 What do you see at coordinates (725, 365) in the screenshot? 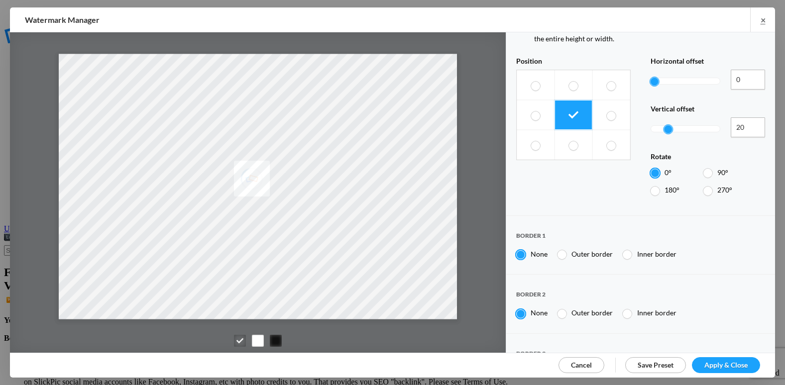
I see `a: Apply & Close` at bounding box center [725, 365].